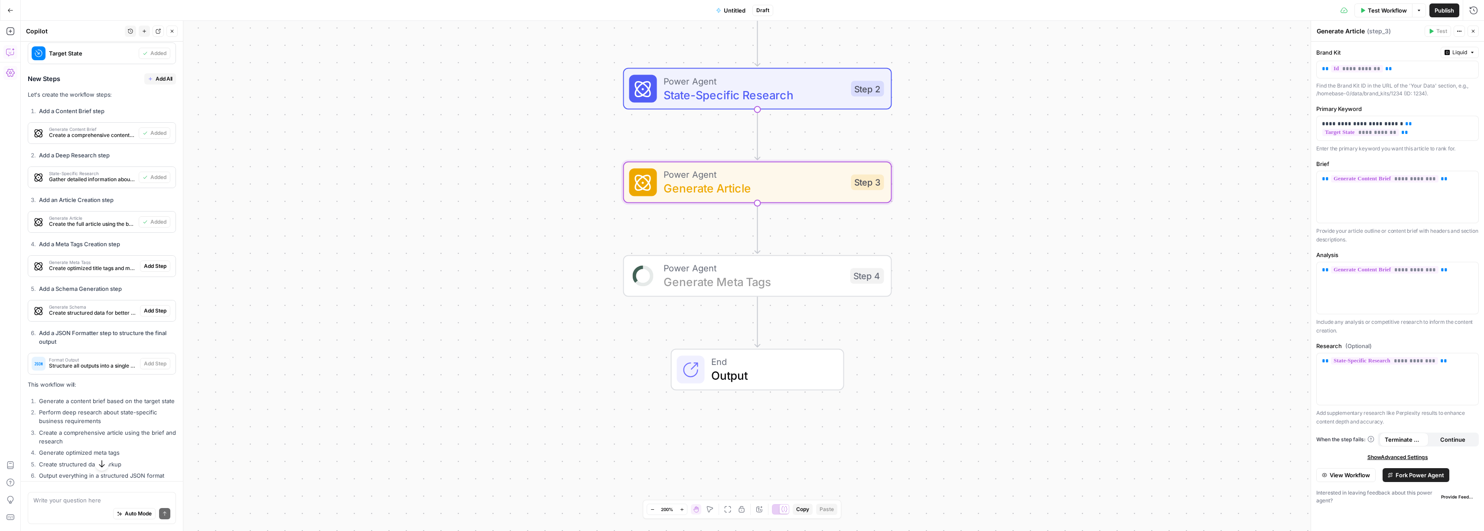 This screenshot has height=531, width=1484. What do you see at coordinates (763, 10) in the screenshot?
I see `span: Draft` at bounding box center [763, 10].